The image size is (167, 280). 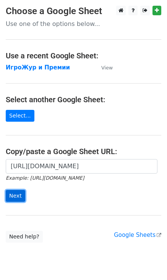 I want to click on input: Next, so click(x=15, y=196).